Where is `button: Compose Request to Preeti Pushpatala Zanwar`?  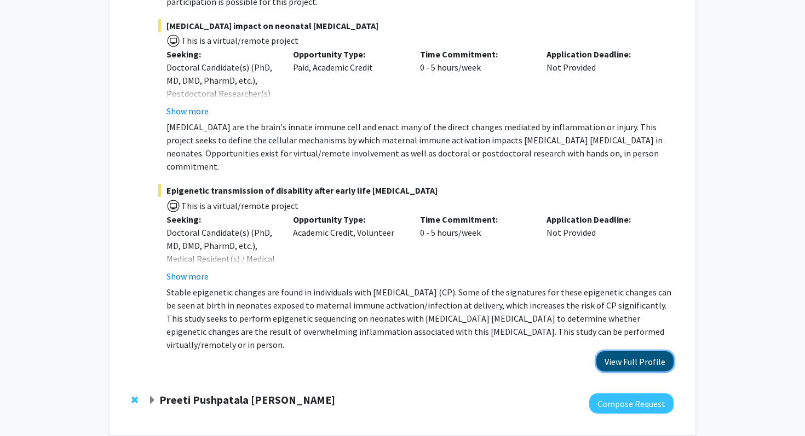
button: Compose Request to Preeti Pushpatala Zanwar is located at coordinates (631, 404).